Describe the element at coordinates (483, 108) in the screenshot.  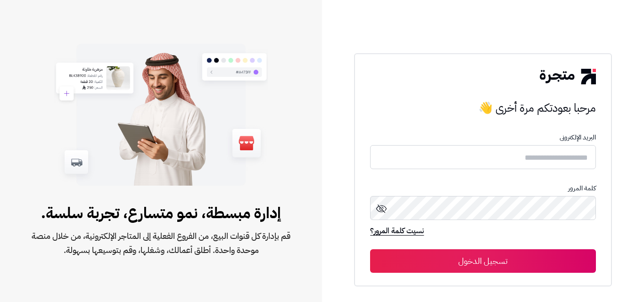
I see `h3: مرحبا بعودتكم مرة أخرى 👋` at that location.